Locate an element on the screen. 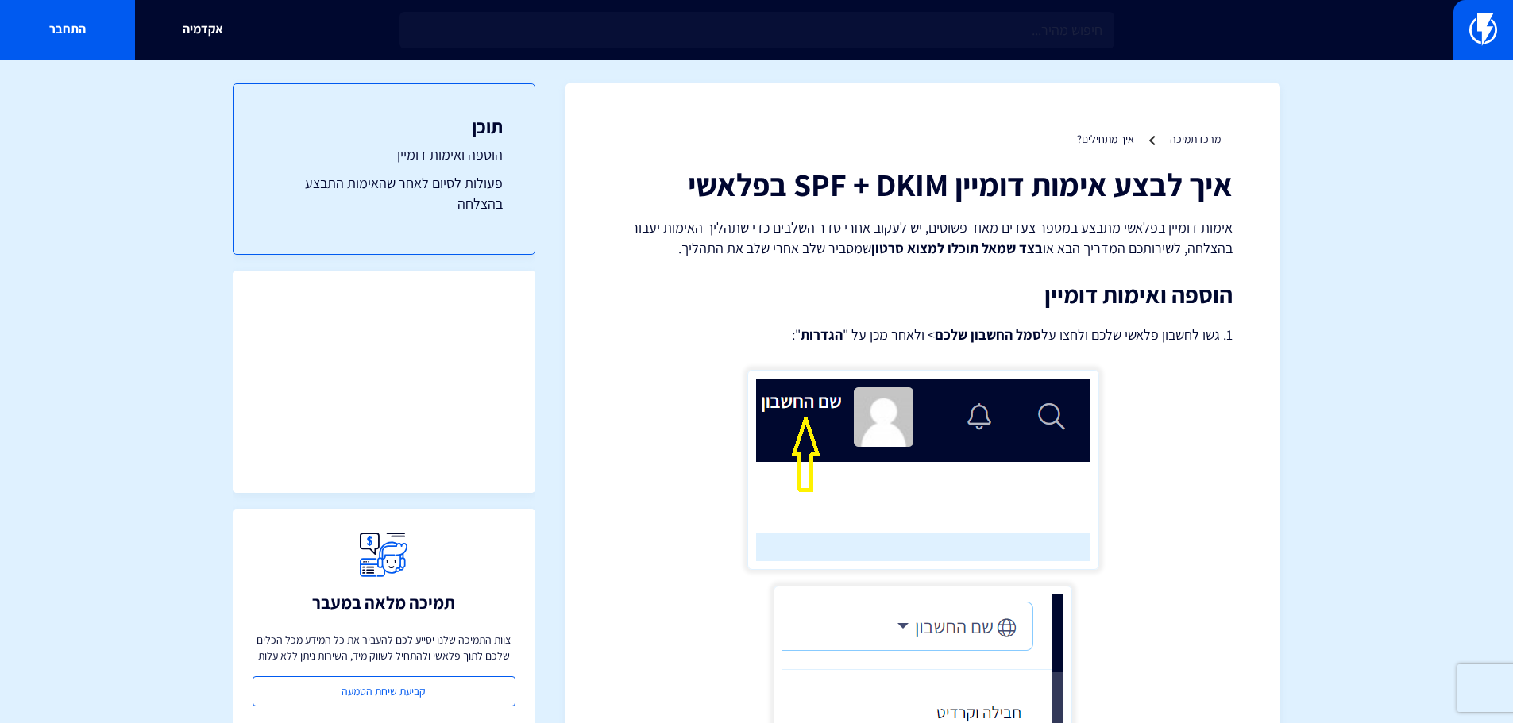 The image size is (1513, 723). a: קביעת שיחת הטמעה is located at coordinates (384, 692).